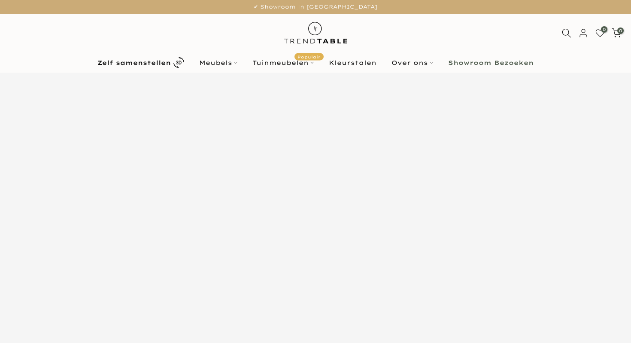  I want to click on img: trend-table, so click(316, 33).